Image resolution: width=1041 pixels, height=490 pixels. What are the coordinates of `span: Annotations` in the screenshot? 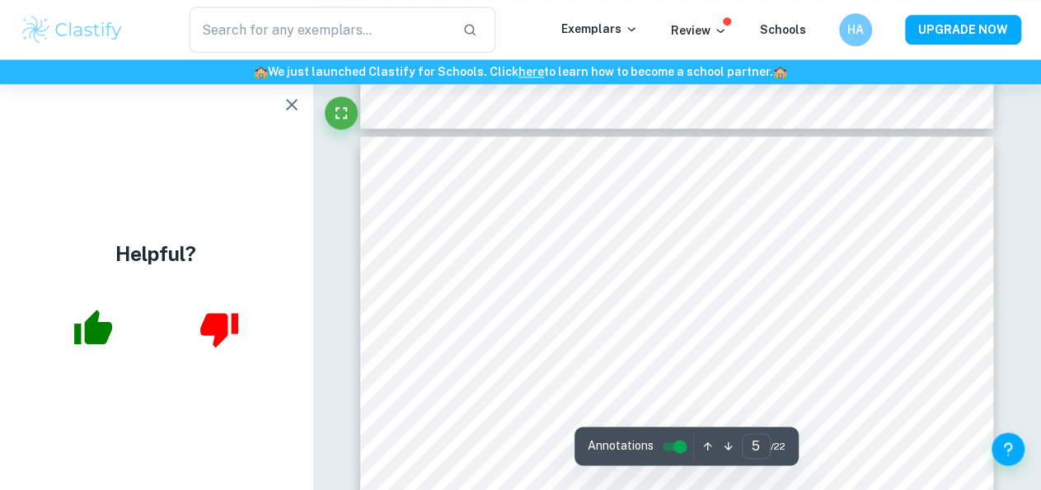 It's located at (621, 446).